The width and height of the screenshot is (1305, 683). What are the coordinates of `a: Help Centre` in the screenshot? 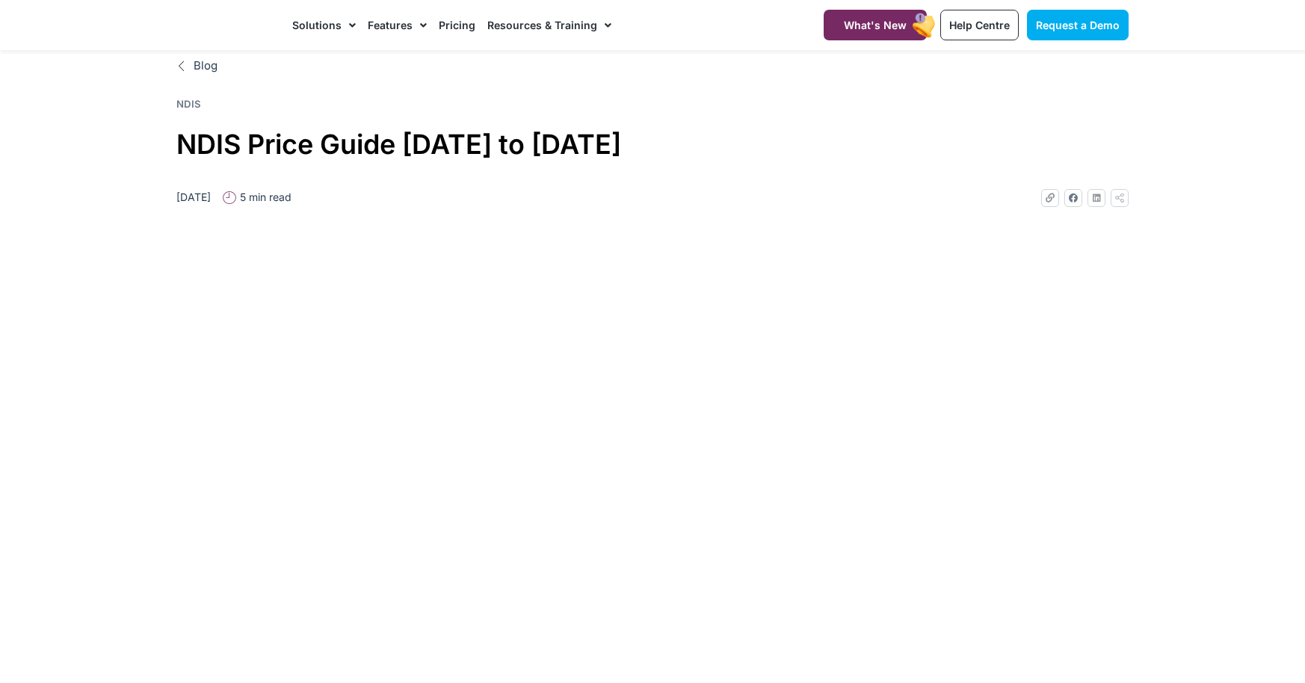 It's located at (979, 25).